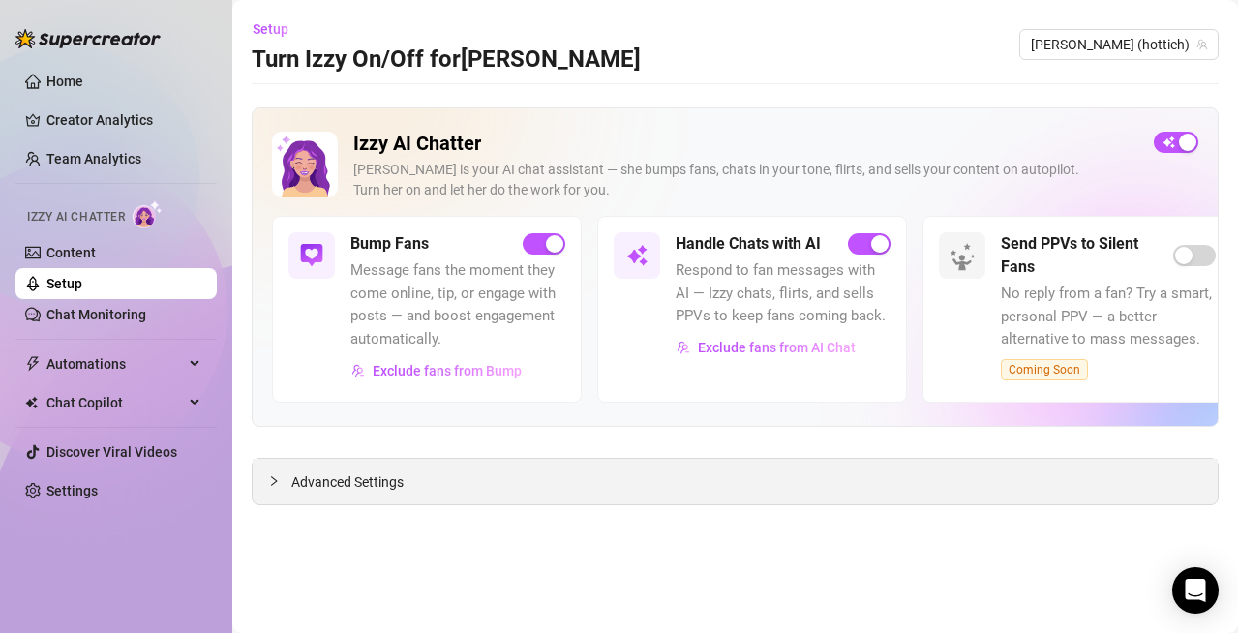  What do you see at coordinates (783, 293) in the screenshot?
I see `span: Respond to fan messages with AI — Izzy chats, flirts, and sells PPVs to keep fans coming back.` at bounding box center [783, 293].